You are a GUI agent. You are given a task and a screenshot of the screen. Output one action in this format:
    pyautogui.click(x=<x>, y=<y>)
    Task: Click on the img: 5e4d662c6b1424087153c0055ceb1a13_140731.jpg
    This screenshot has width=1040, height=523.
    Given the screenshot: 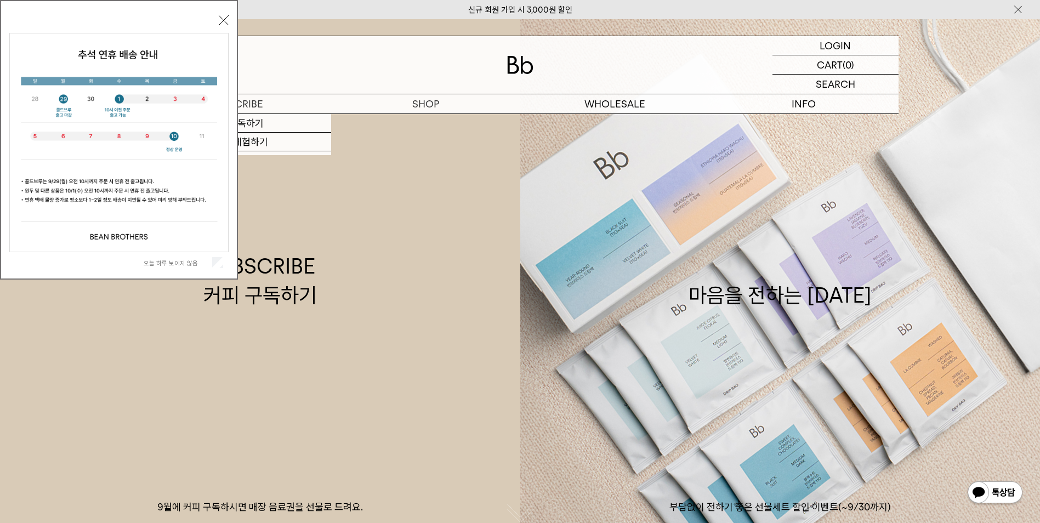 What is the action you would take?
    pyautogui.click(x=119, y=142)
    